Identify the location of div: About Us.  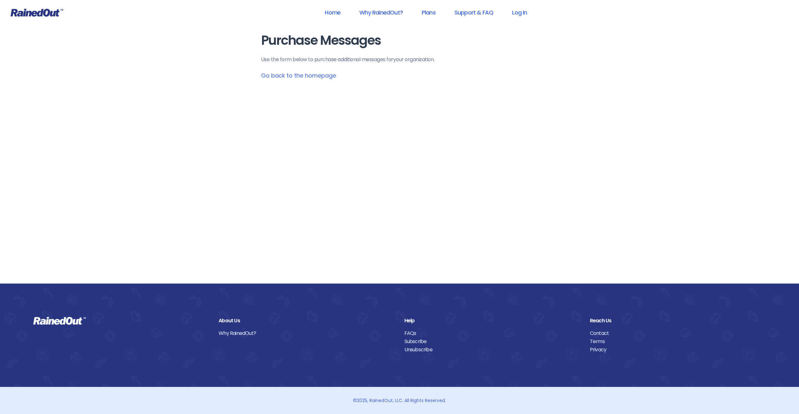
(306, 321).